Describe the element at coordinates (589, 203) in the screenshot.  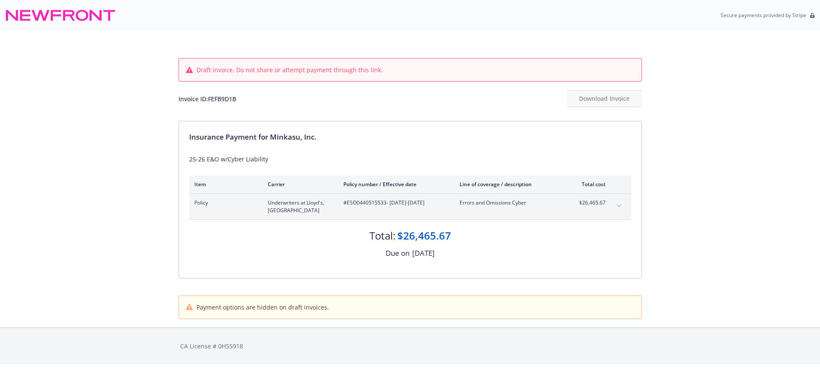
I see `span: $26,465.67` at that location.